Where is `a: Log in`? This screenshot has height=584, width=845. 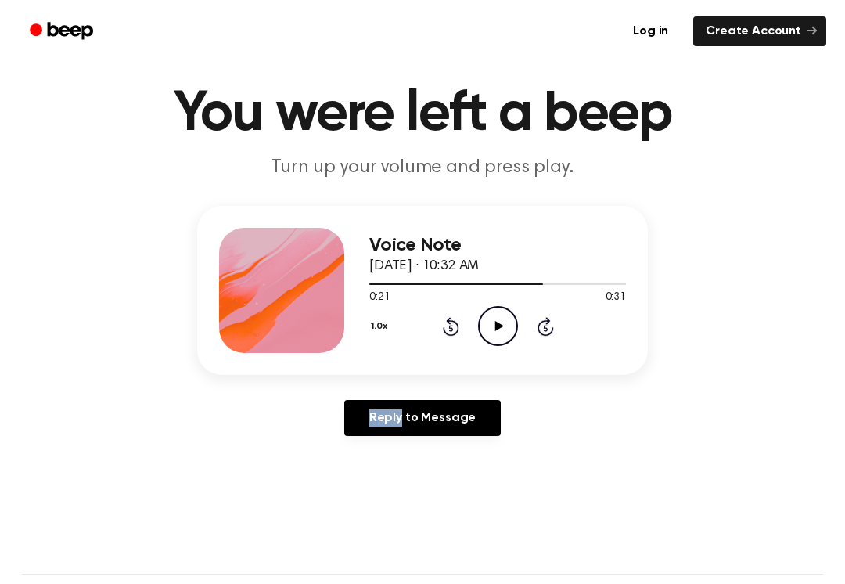 a: Log in is located at coordinates (650, 31).